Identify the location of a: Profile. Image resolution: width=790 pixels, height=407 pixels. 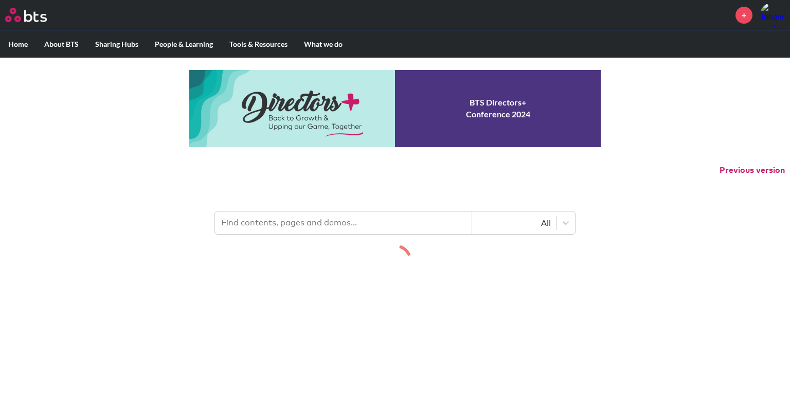
(773, 15).